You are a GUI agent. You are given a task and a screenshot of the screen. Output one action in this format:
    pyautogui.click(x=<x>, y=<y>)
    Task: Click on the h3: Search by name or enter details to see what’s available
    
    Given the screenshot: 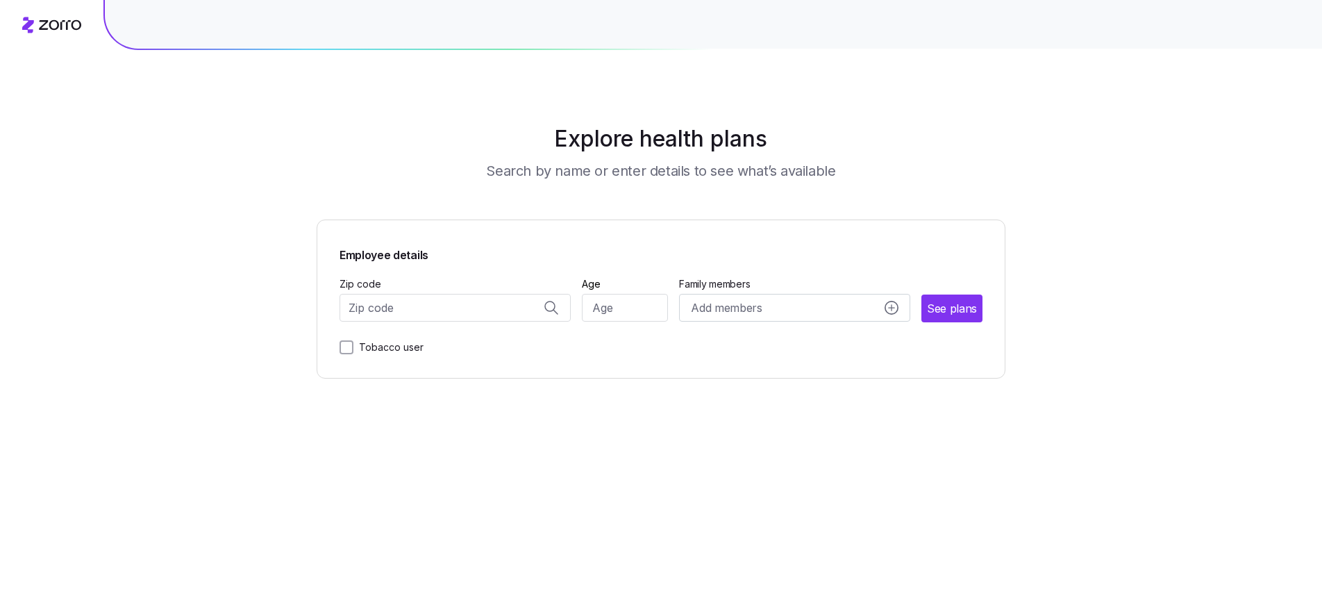 What is the action you would take?
    pyautogui.click(x=660, y=171)
    